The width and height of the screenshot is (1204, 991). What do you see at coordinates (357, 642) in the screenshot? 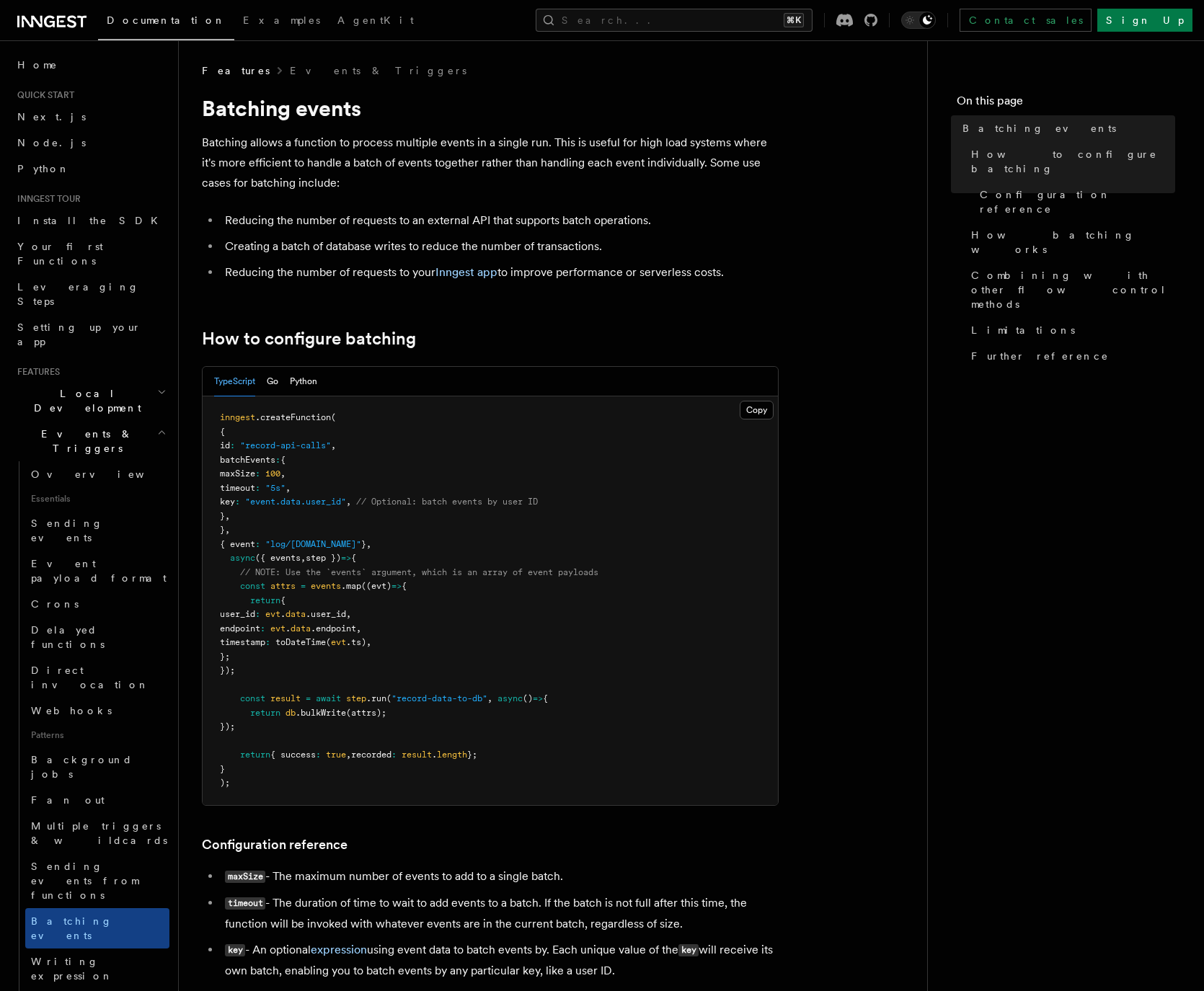
I see `span: .ts)` at bounding box center [357, 642].